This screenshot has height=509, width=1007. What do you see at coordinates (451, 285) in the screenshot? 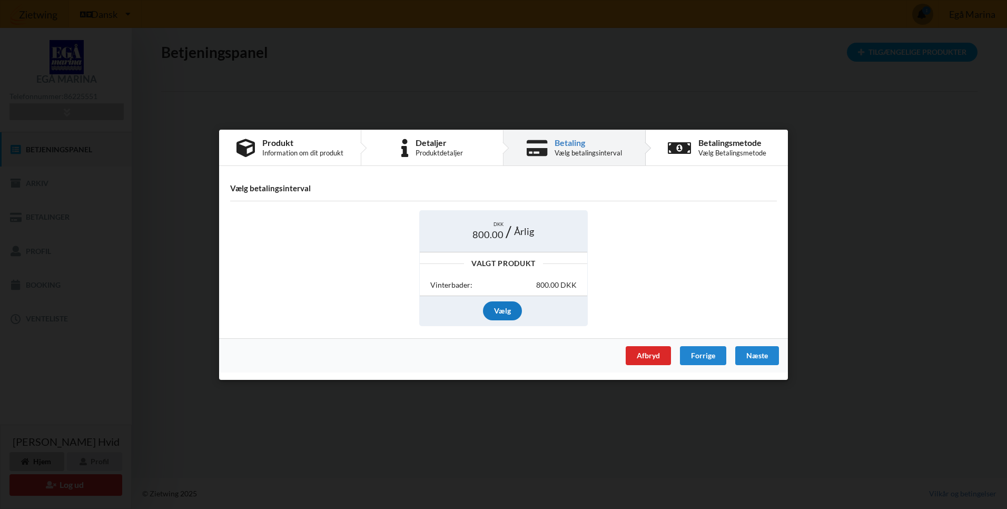
I see `div: Vinterbader:` at bounding box center [451, 285].